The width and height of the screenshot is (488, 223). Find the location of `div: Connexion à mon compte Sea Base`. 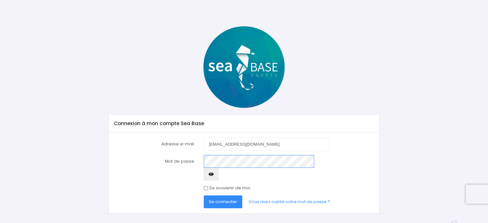

div: Connexion à mon compte Sea Base is located at coordinates (244, 123).